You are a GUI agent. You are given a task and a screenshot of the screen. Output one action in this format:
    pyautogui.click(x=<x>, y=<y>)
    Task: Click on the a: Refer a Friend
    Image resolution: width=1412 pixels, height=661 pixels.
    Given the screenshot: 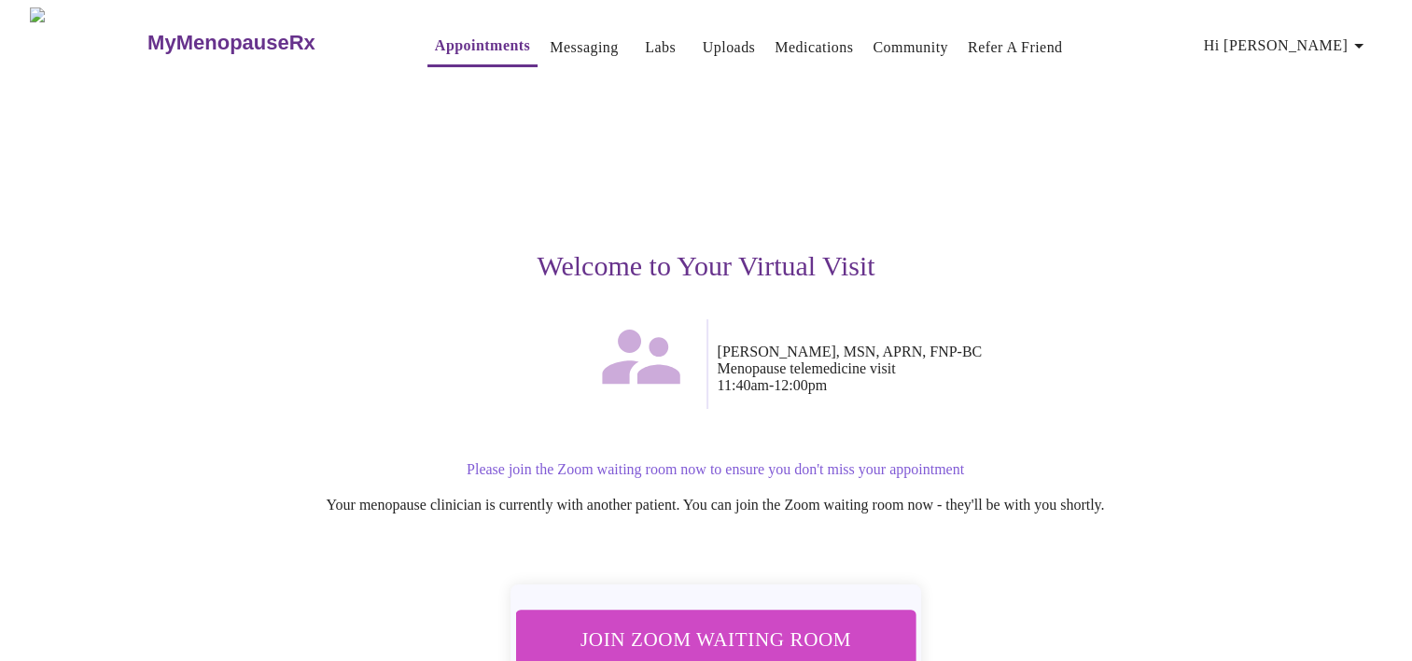 What is the action you would take?
    pyautogui.click(x=1015, y=48)
    